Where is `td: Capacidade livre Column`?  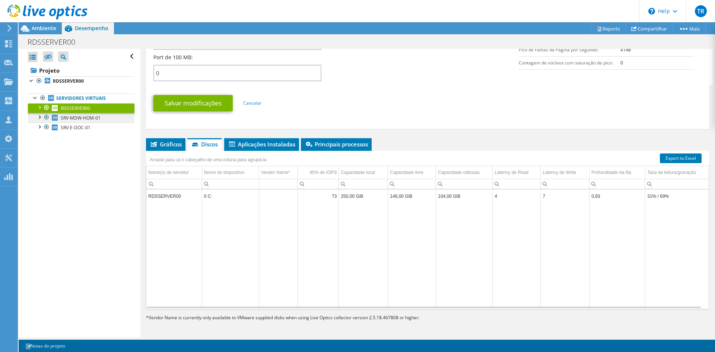
td: Capacidade livre Column is located at coordinates (412, 172).